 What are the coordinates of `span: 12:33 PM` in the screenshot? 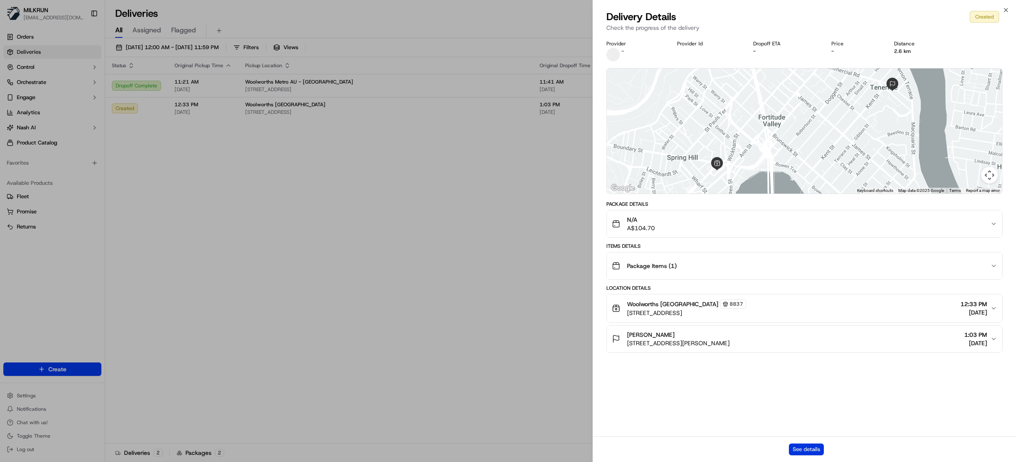 It's located at (973, 304).